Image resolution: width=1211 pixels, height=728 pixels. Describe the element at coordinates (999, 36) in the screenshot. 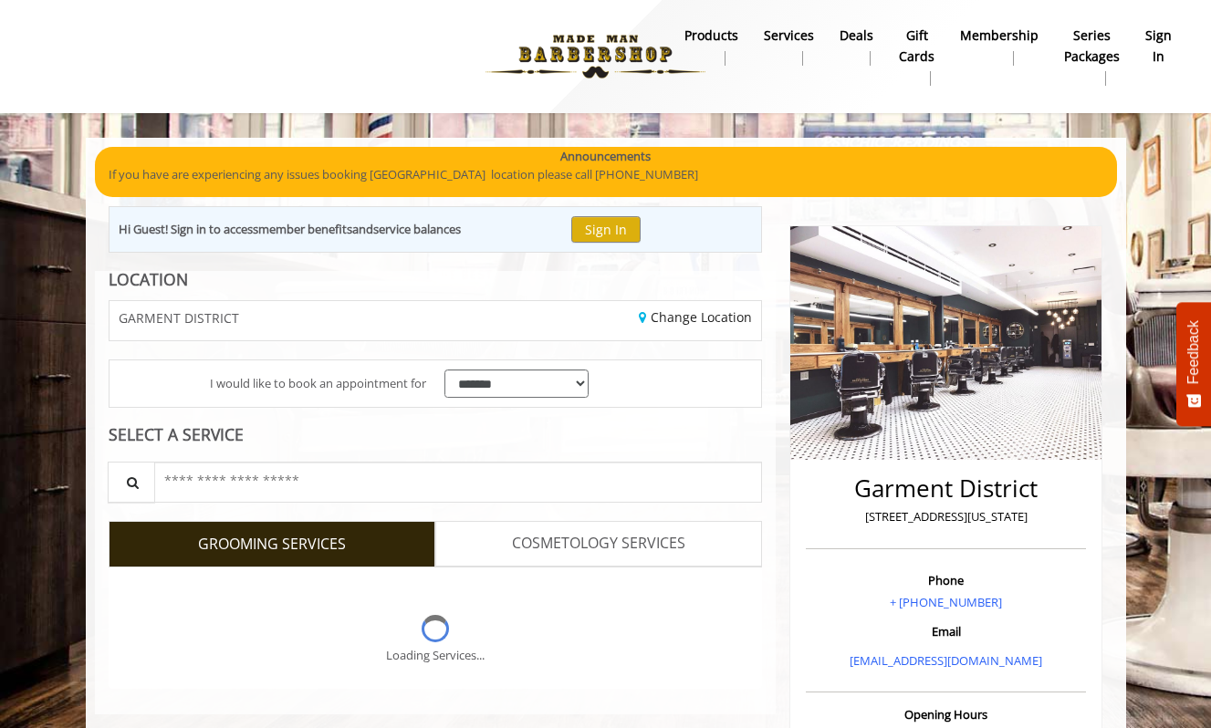

I see `b: Membership` at that location.